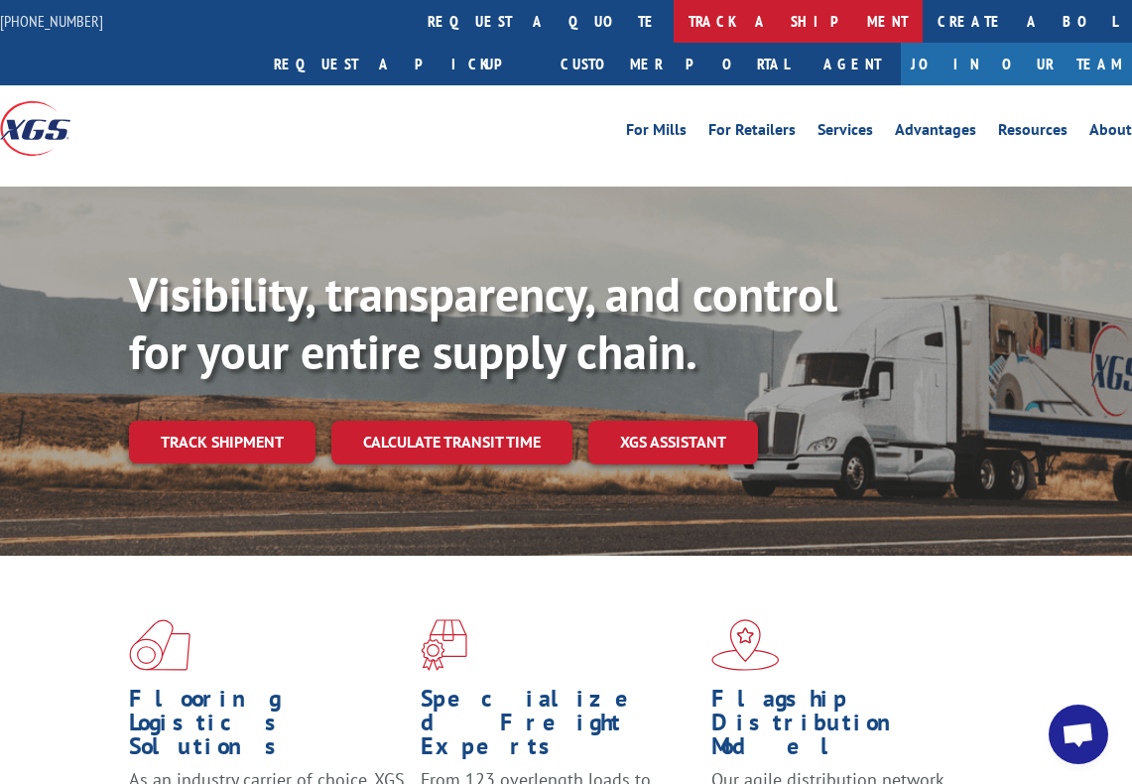  Describe the element at coordinates (267, 727) in the screenshot. I see `h1: Flooring Logistics Solutions` at that location.